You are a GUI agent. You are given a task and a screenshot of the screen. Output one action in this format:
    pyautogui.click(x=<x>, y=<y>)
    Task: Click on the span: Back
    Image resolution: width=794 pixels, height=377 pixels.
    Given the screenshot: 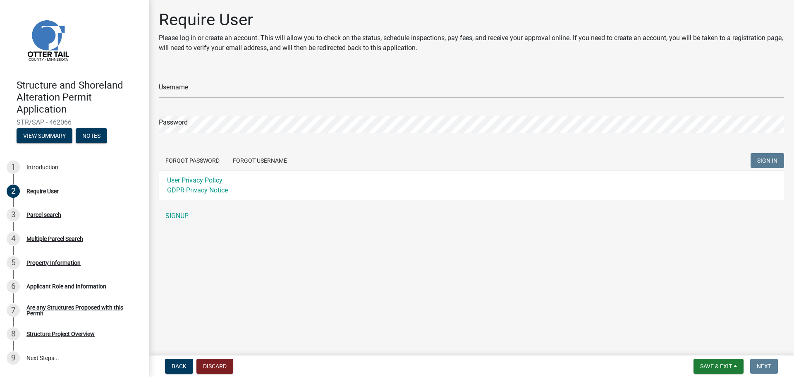 What is the action you would take?
    pyautogui.click(x=179, y=366)
    